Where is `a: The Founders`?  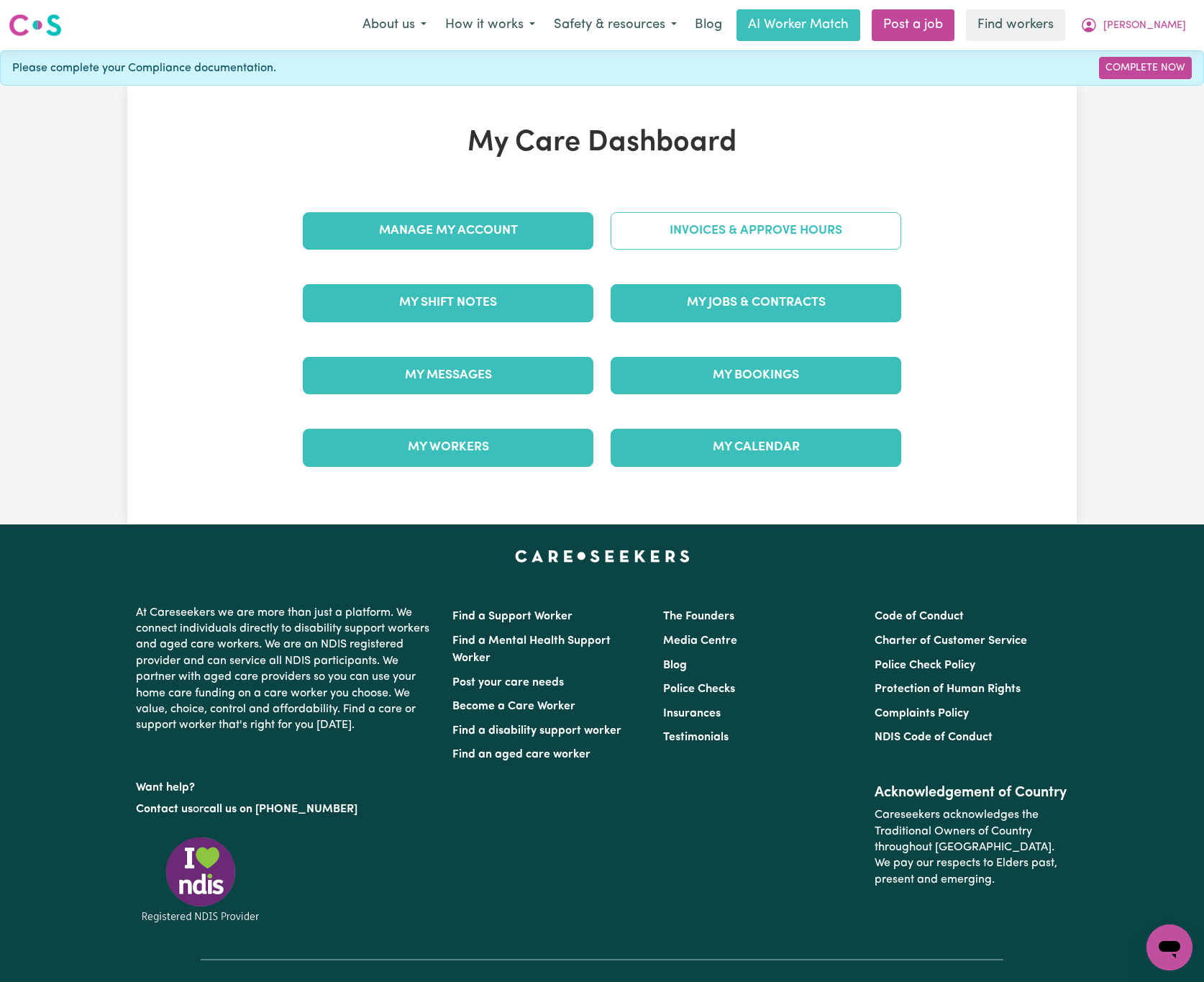 a: The Founders is located at coordinates (698, 616).